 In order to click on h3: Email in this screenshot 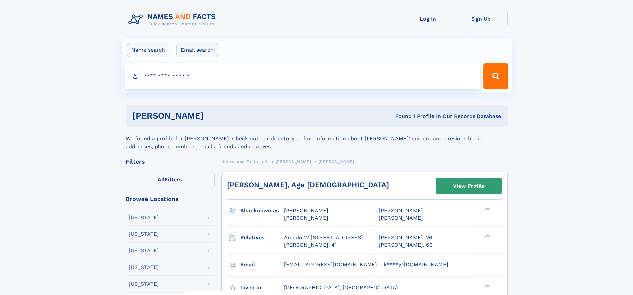, I will do `click(262, 264)`.